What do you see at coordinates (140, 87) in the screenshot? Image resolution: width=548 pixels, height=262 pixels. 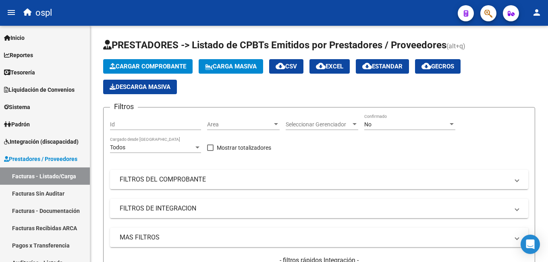 I see `span: Descarga Masiva` at bounding box center [140, 87].